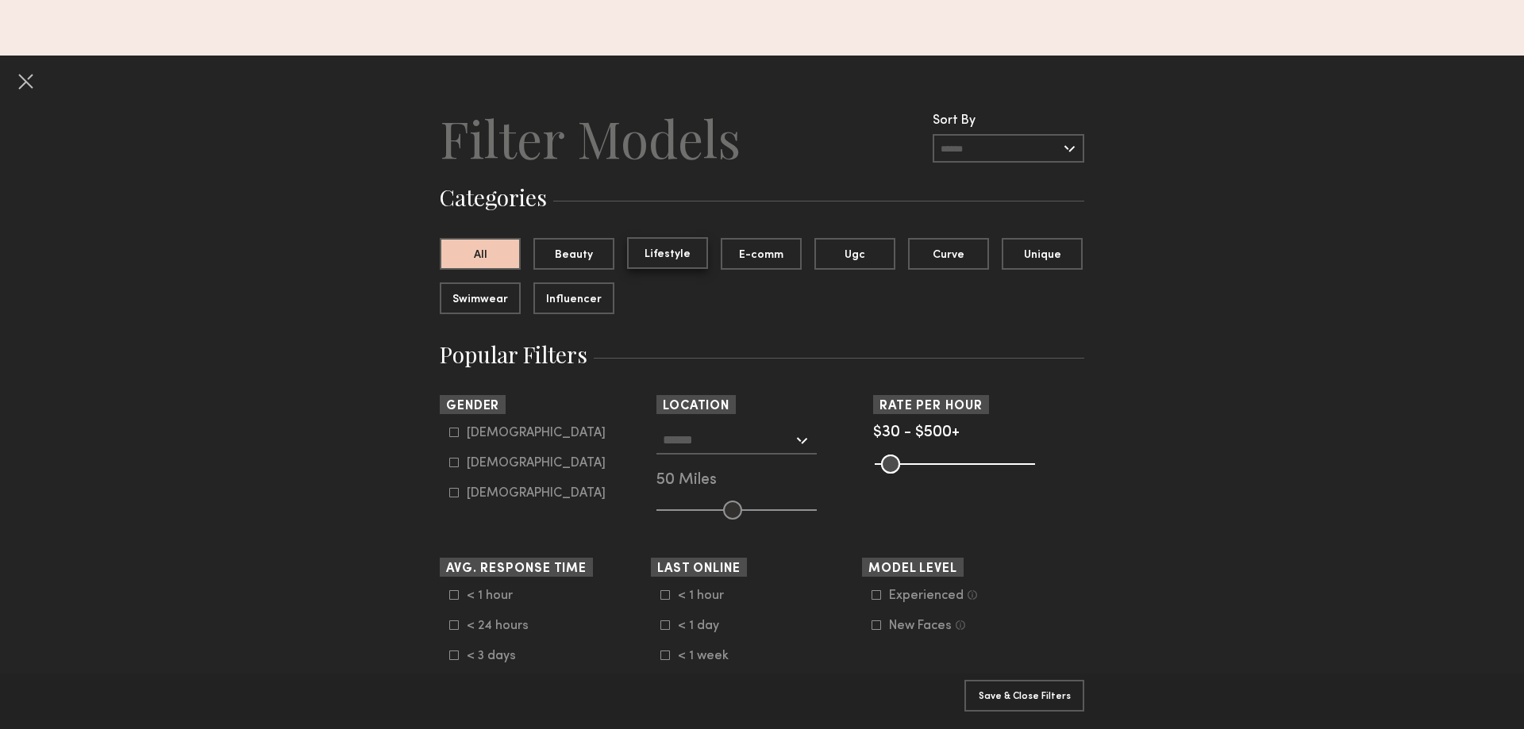  Describe the element at coordinates (1008, 121) in the screenshot. I see `div: Sort By` at that location.